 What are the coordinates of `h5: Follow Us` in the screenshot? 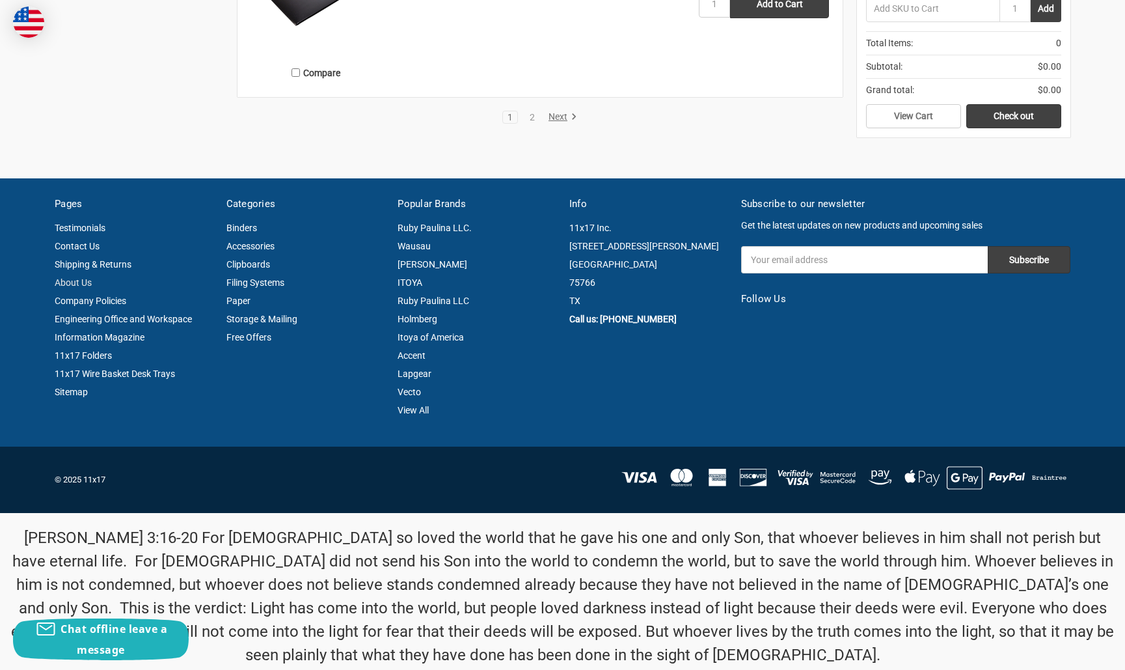 It's located at (906, 299).